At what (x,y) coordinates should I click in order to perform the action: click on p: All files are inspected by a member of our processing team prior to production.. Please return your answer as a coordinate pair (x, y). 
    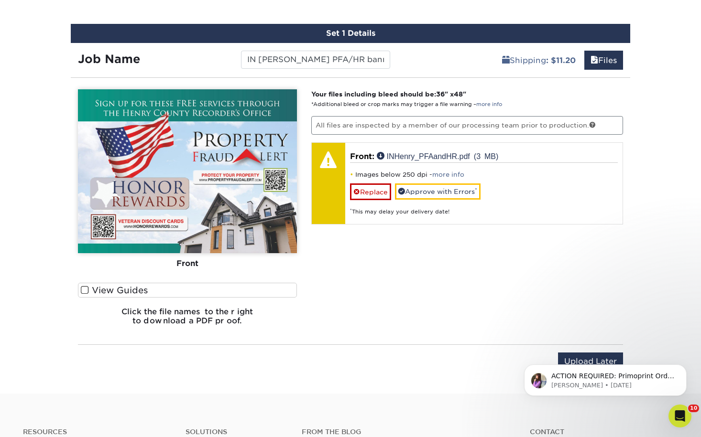
    Looking at the image, I should click on (467, 125).